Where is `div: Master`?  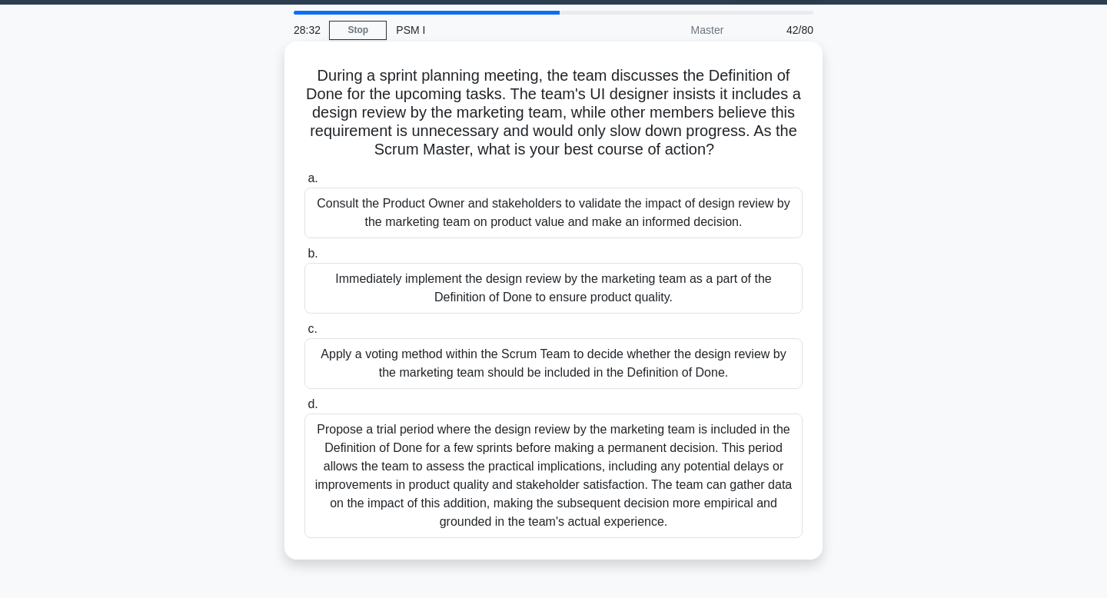
div: Master is located at coordinates (665, 30).